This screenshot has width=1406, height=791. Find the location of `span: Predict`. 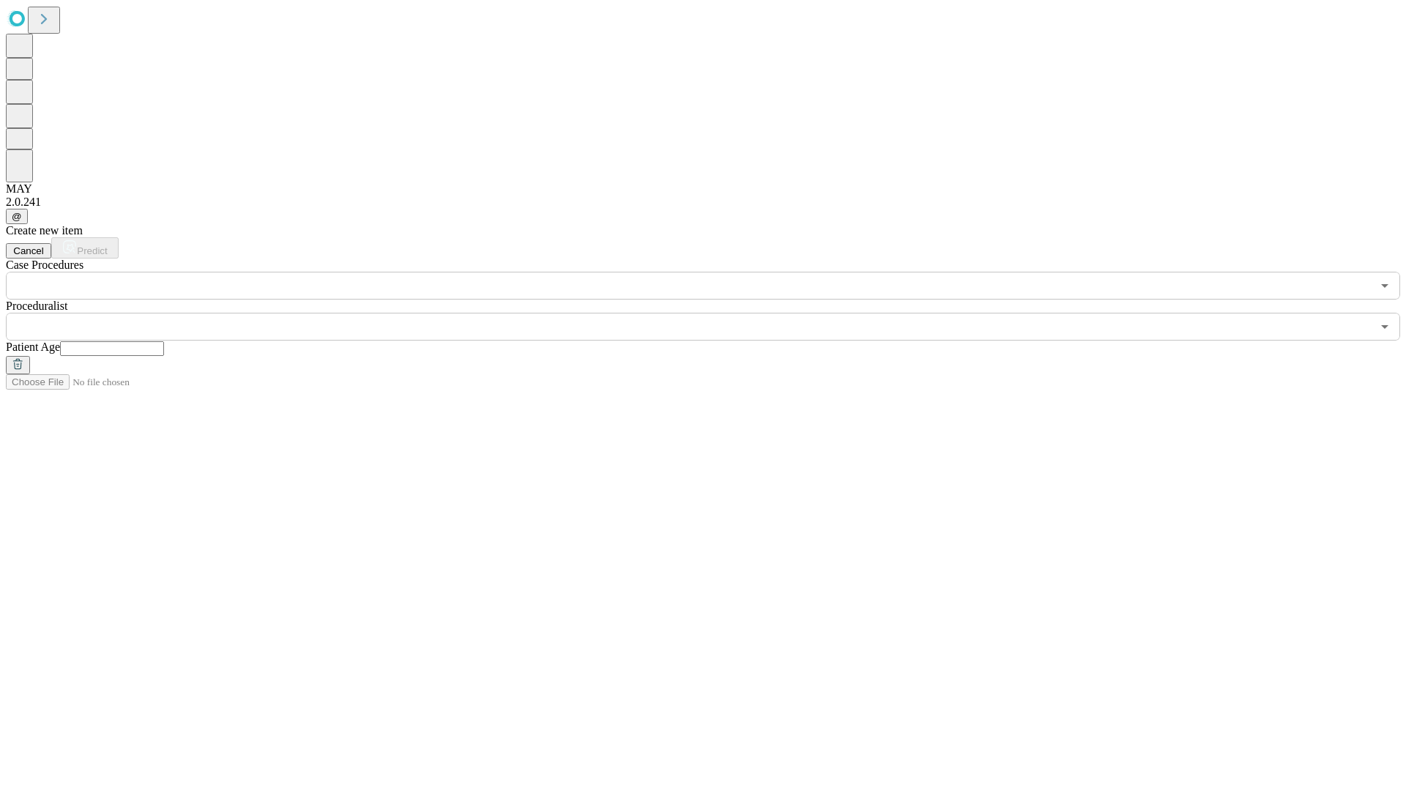

span: Predict is located at coordinates (92, 250).